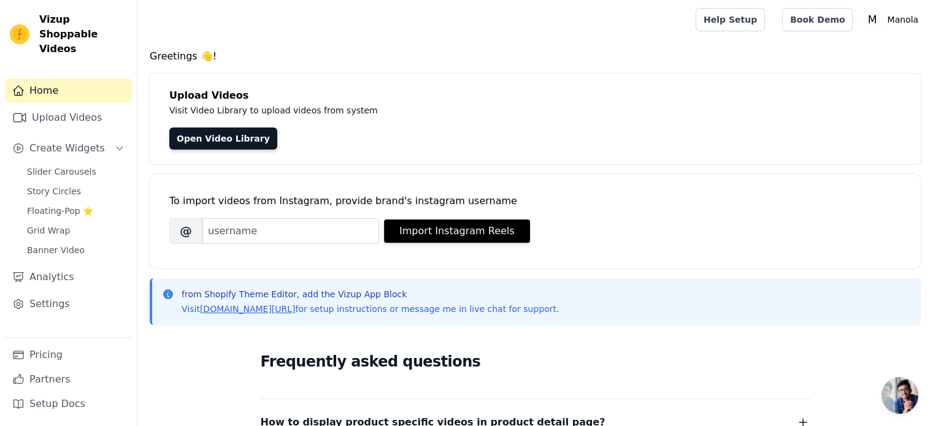 This screenshot has width=933, height=426. Describe the element at coordinates (444, 110) in the screenshot. I see `p: Visit Video Library to upload videos from system` at that location.